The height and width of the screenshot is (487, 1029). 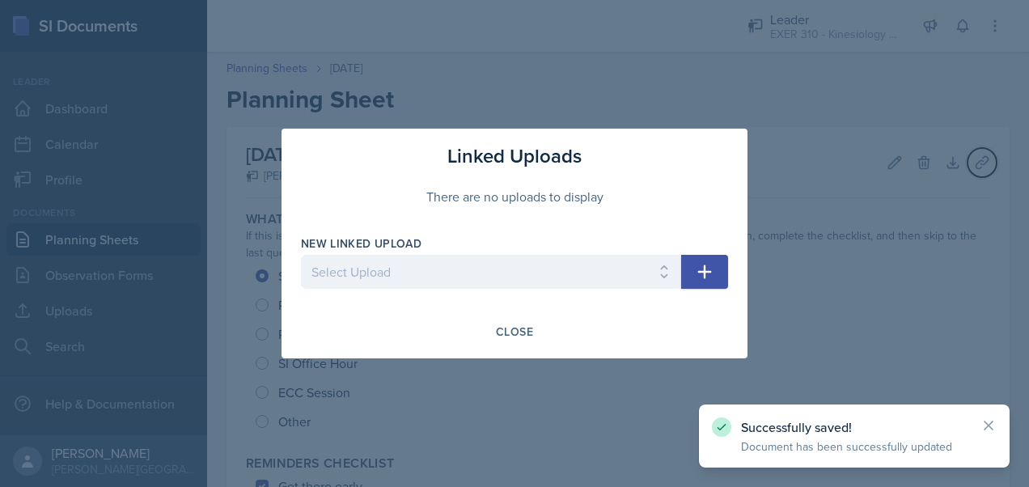 I want to click on div: Close, so click(x=515, y=332).